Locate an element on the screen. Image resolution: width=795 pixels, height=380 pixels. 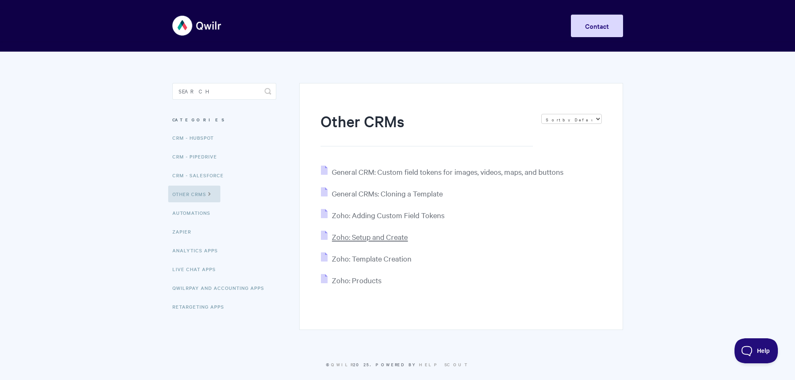
img: Qwilr Help Center is located at coordinates (197, 25).